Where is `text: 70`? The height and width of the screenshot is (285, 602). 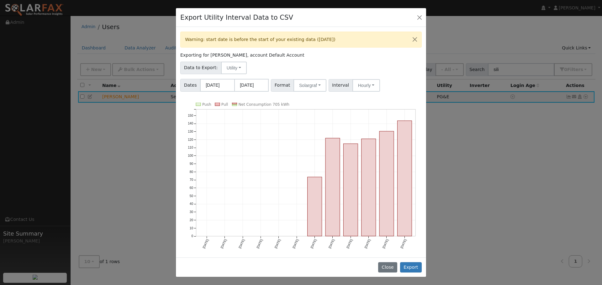 text: 70 is located at coordinates (191, 180).